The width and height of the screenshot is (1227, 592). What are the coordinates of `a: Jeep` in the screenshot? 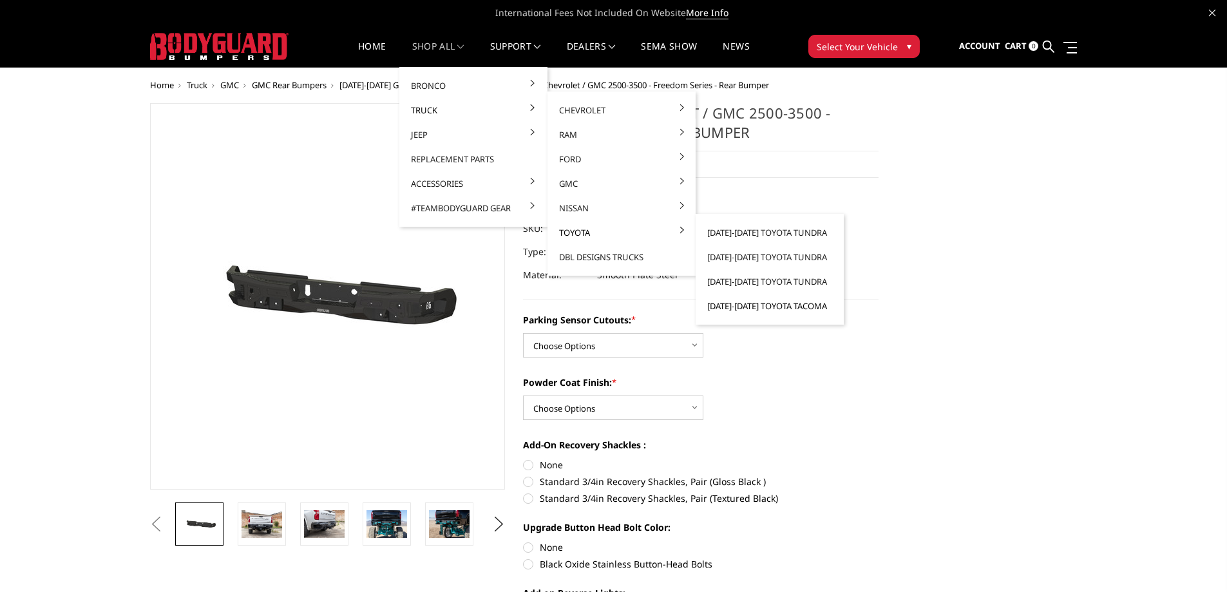 It's located at (473, 135).